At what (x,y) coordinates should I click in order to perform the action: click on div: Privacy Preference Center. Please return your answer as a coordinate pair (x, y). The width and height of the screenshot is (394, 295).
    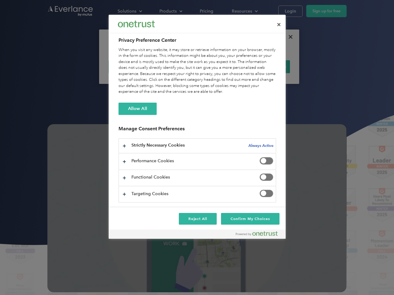
    Looking at the image, I should click on (197, 127).